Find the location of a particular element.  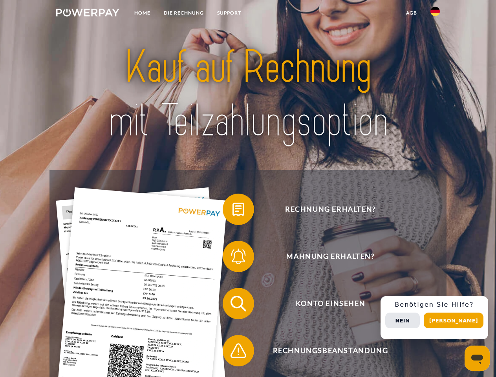

a: Konto einsehen is located at coordinates (325, 303).